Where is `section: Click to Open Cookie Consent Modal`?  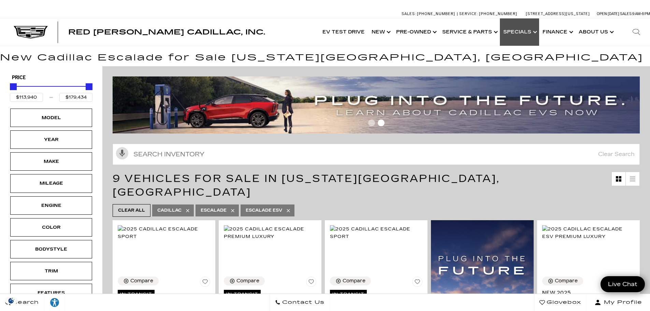
section: Click to Open Cookie Consent Modal is located at coordinates (11, 300).